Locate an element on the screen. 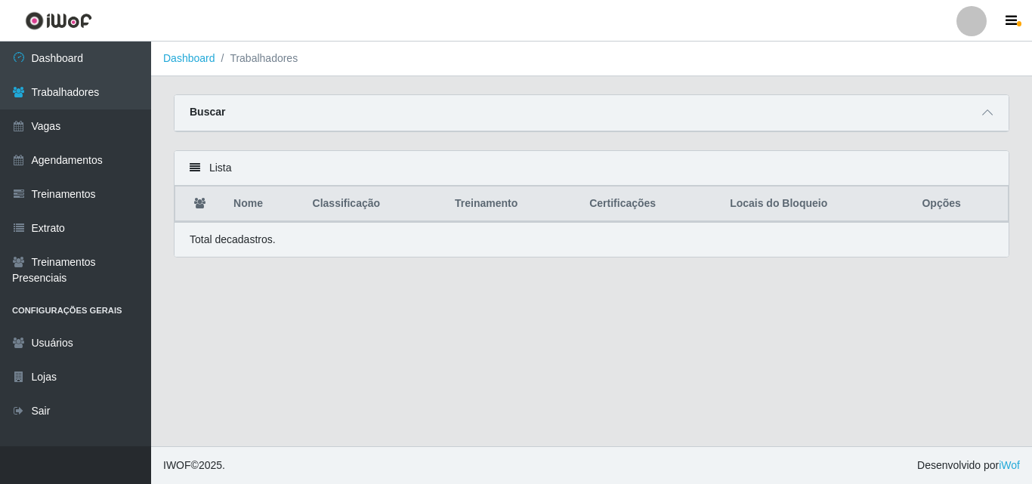  th: Treinamento is located at coordinates (513, 204).